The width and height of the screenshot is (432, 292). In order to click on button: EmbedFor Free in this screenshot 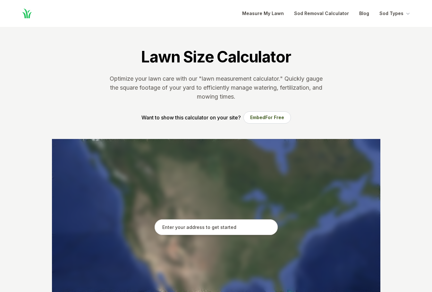, I will do `click(267, 118)`.